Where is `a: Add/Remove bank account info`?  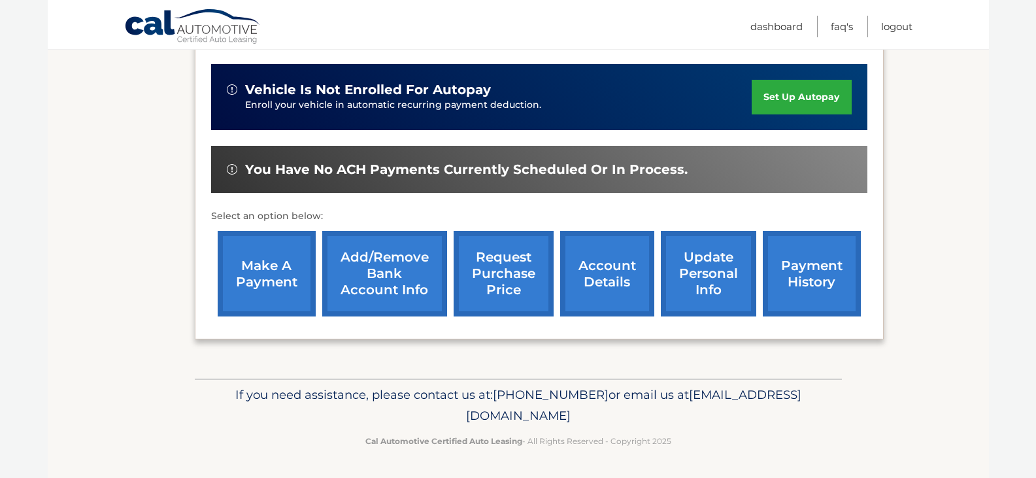
a: Add/Remove bank account info is located at coordinates (384, 273).